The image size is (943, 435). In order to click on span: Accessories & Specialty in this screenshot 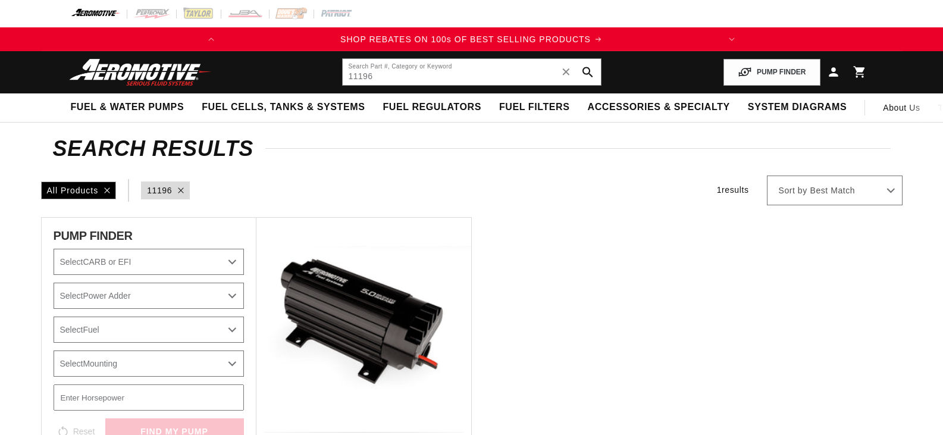, I will do `click(658, 107)`.